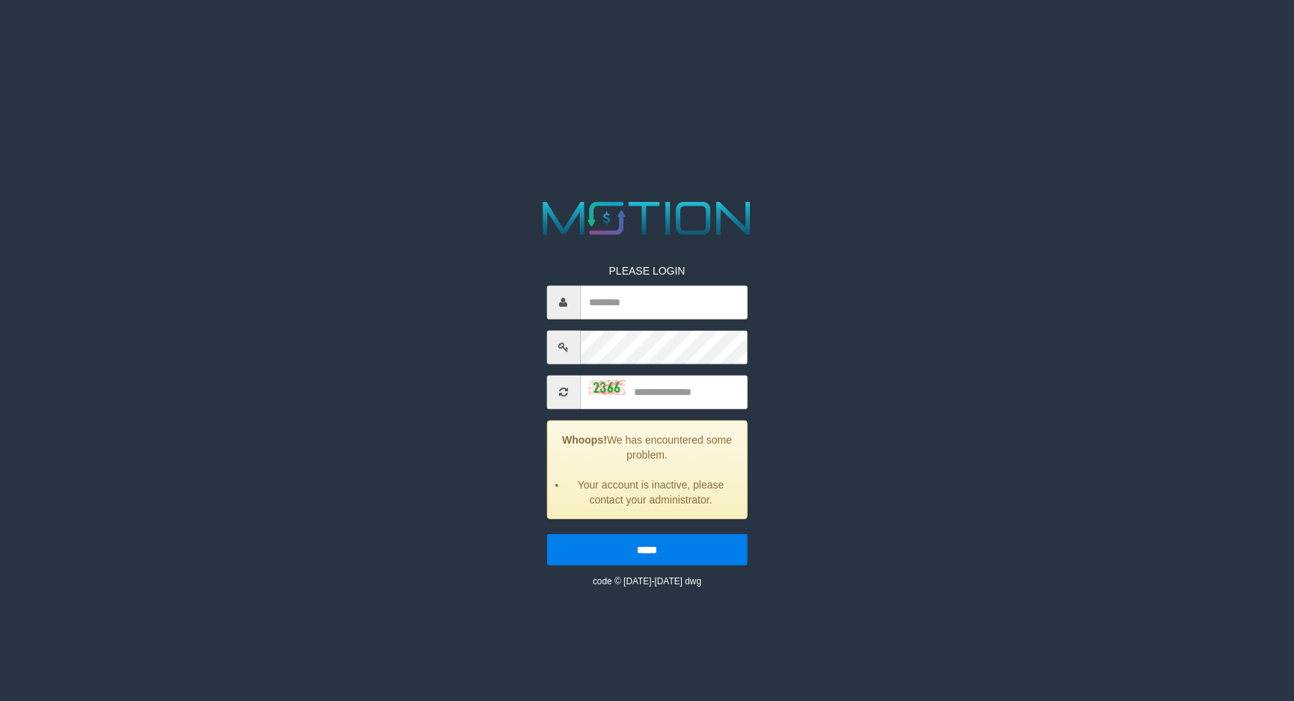 This screenshot has height=701, width=1294. I want to click on div: We has encountered some problem., so click(647, 469).